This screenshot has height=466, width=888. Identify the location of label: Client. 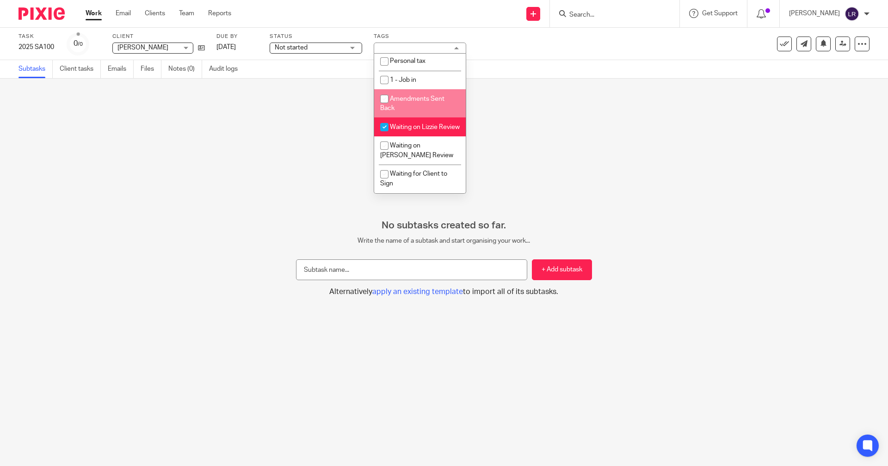
(159, 37).